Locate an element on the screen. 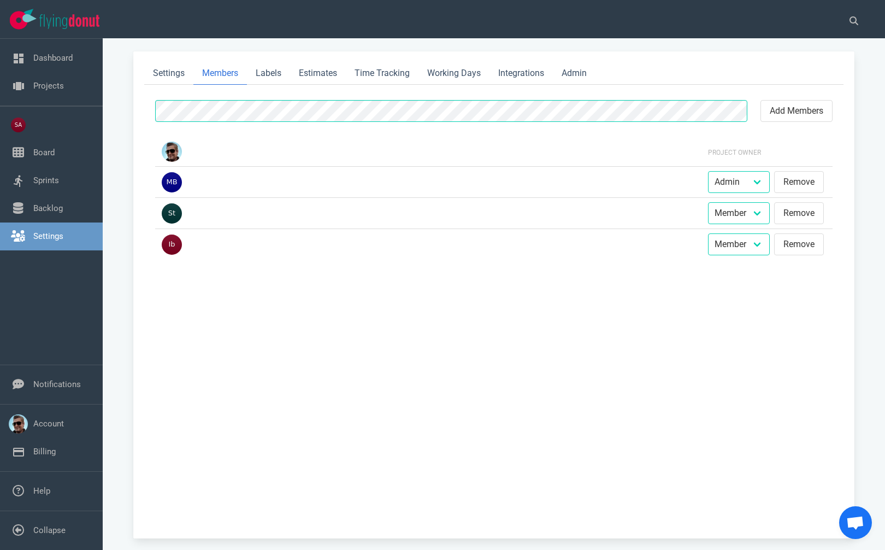 The width and height of the screenshot is (885, 550). a: Projects is located at coordinates (49, 86).